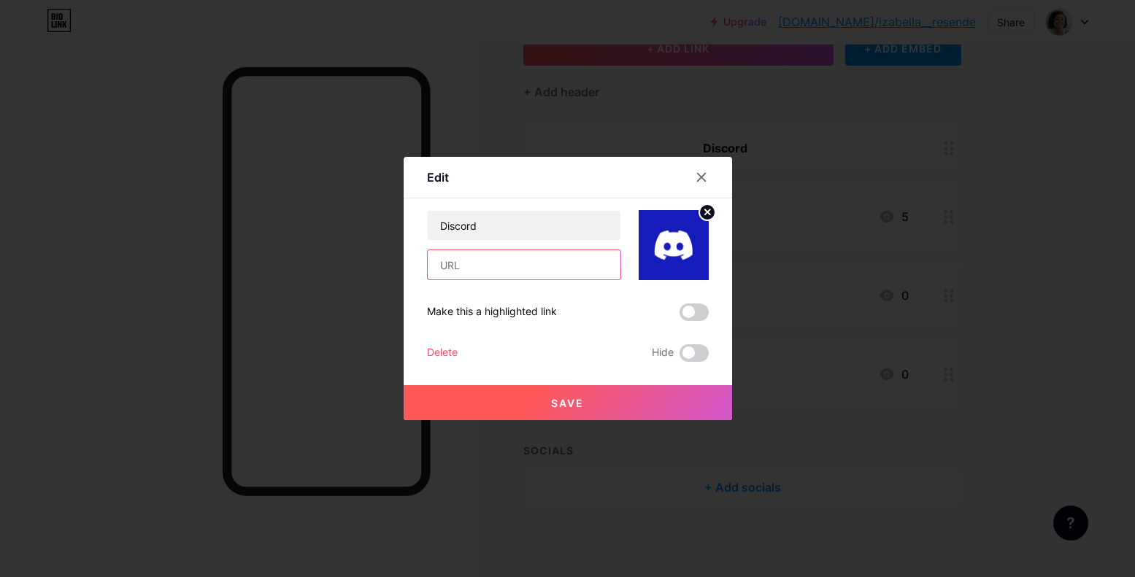 This screenshot has width=1135, height=577. I want to click on div: Make this a highlighted link, so click(492, 312).